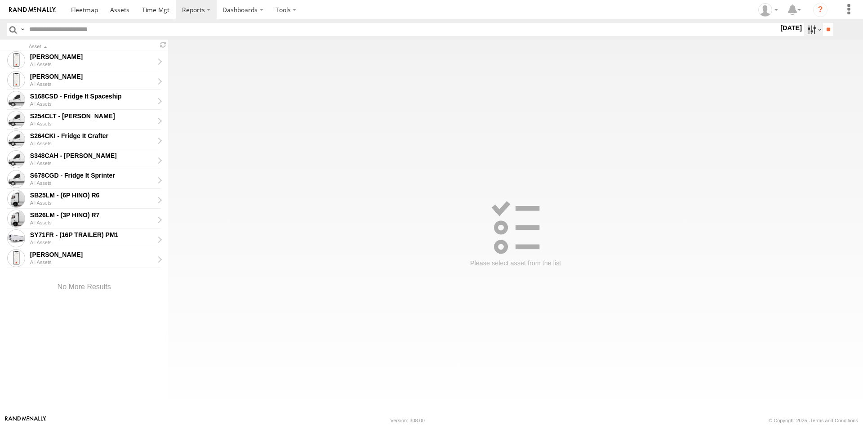 Image resolution: width=863 pixels, height=425 pixels. I want to click on div: Click to Sort, so click(91, 47).